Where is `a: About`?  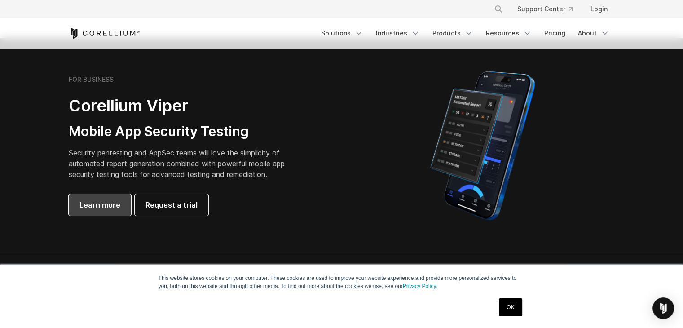
a: About is located at coordinates (593, 33).